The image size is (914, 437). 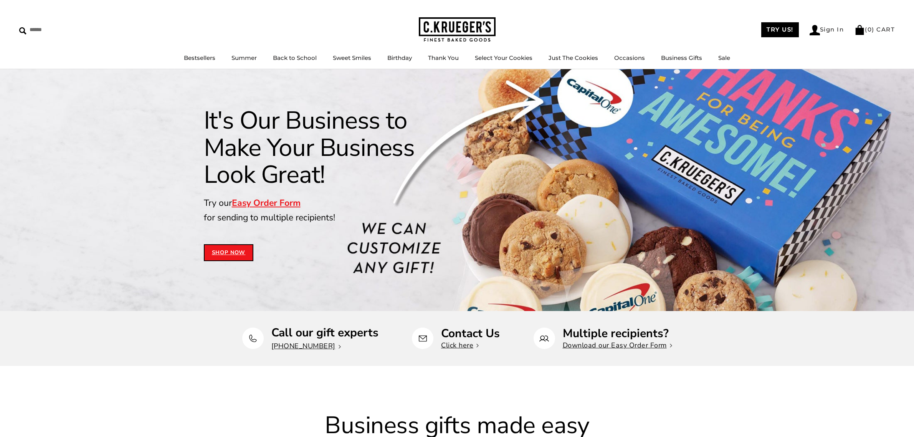 What do you see at coordinates (504, 58) in the screenshot?
I see `a: Select Your Cookies` at bounding box center [504, 58].